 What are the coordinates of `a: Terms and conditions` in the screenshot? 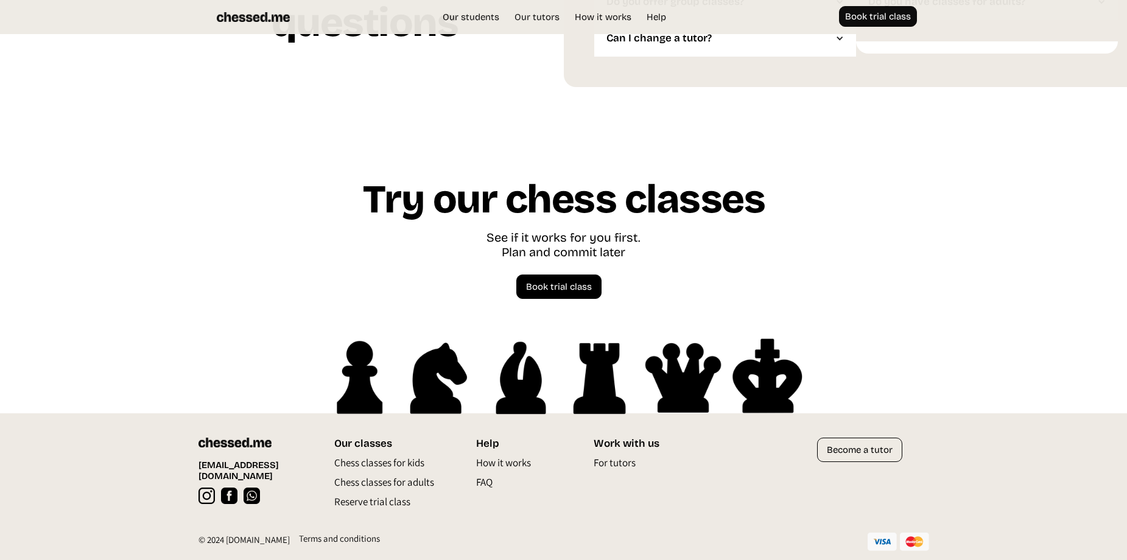 It's located at (335, 543).